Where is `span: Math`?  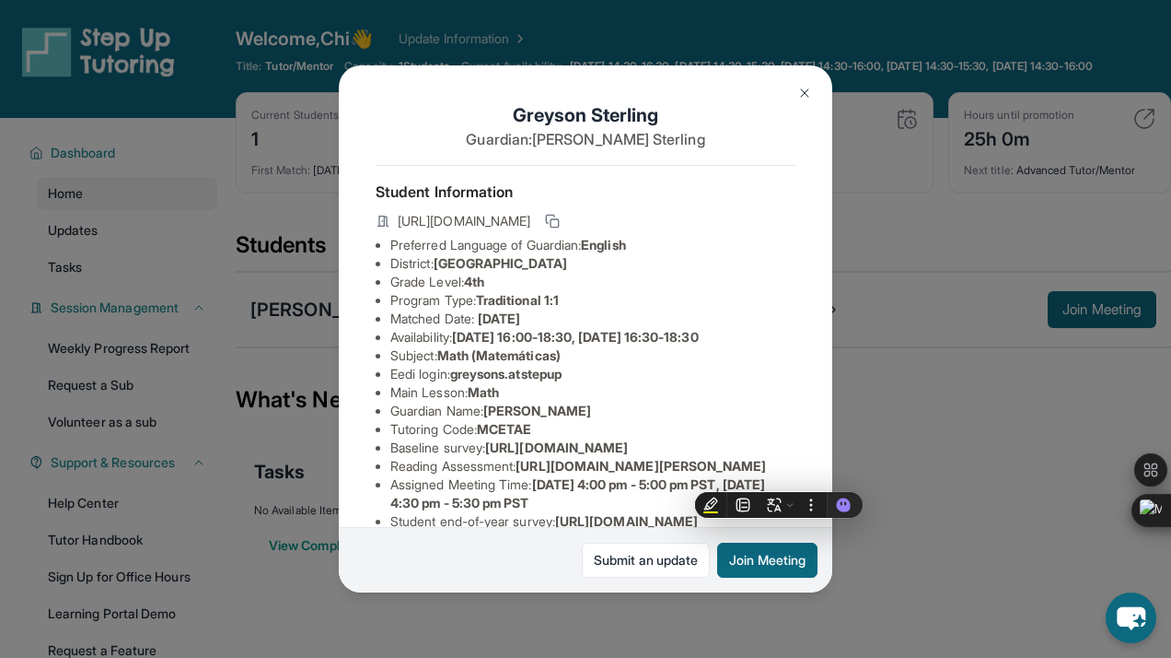
span: Math is located at coordinates (483, 391).